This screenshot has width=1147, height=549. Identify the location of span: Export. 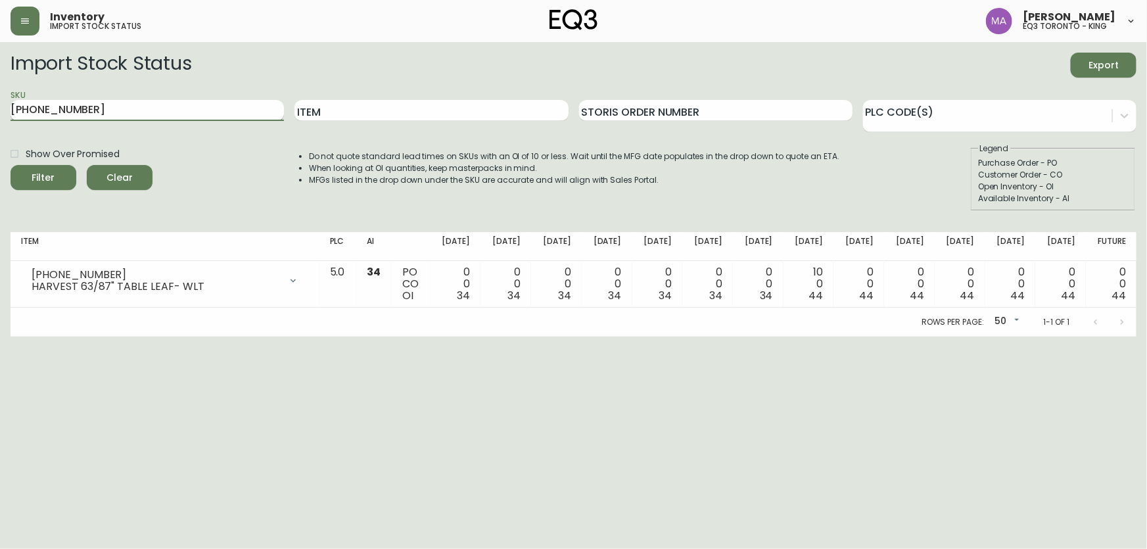
(1104, 65).